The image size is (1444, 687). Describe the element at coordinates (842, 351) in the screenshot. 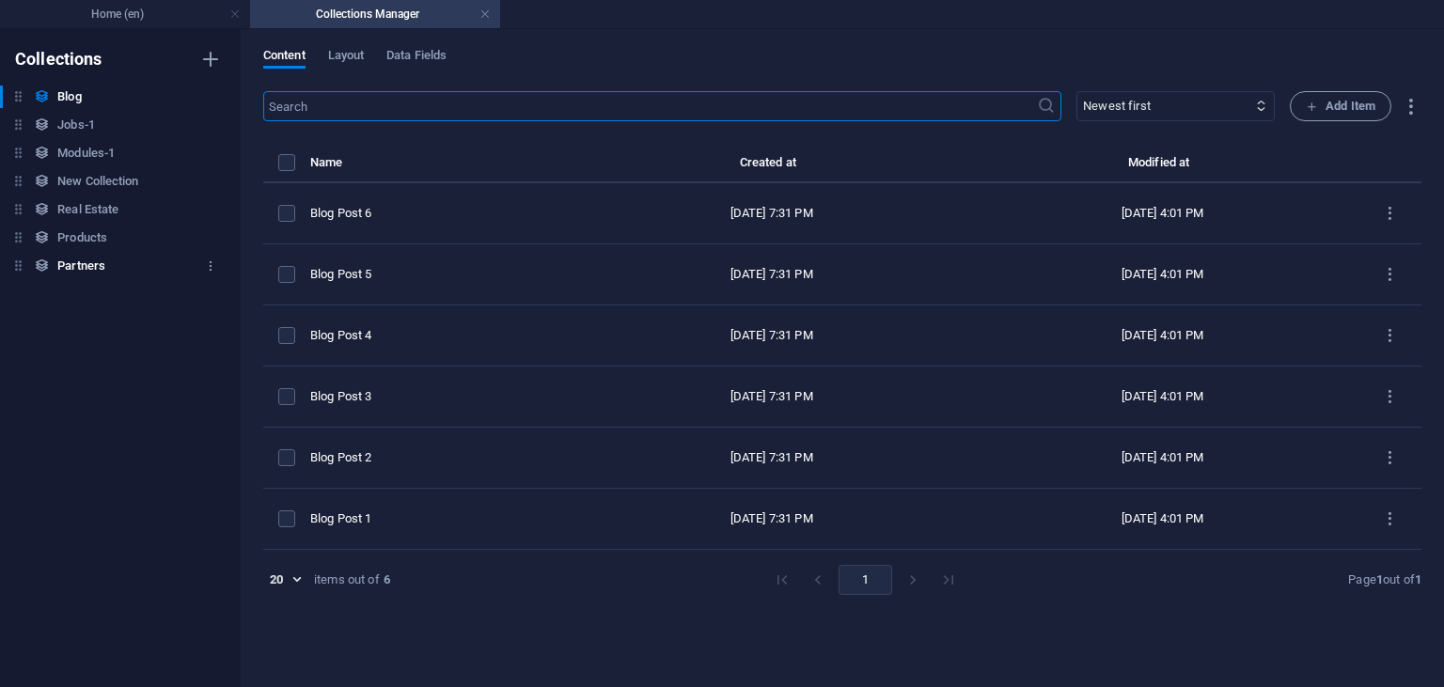

I see `table: items list` at that location.